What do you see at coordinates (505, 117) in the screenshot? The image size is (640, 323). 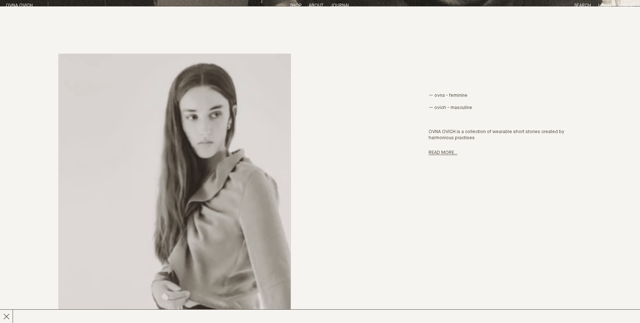 I see `p: — ovna - feminine — ovich - masculine OVNA OVICH is a collection of wearable short stories create...` at bounding box center [505, 117].